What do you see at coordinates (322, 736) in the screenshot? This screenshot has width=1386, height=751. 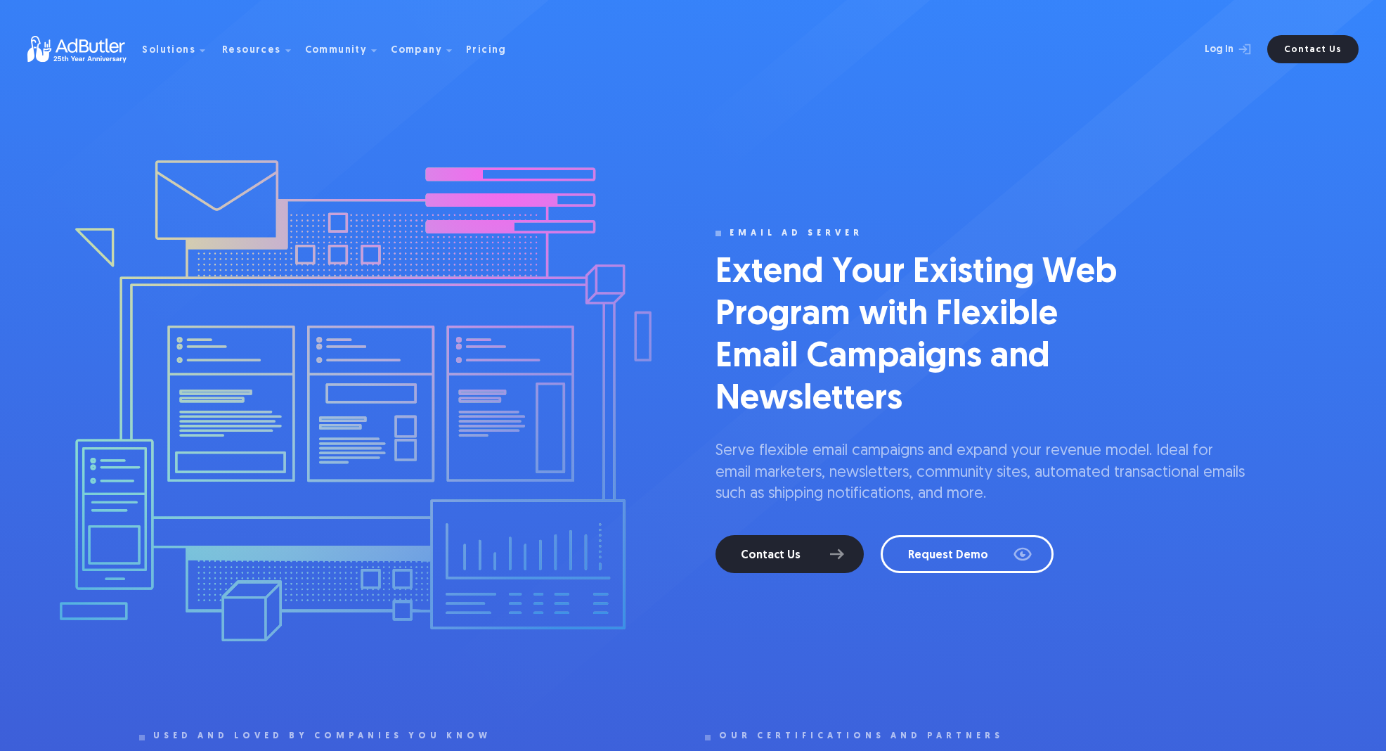 I see `div: used and loved by companies you know` at bounding box center [322, 736].